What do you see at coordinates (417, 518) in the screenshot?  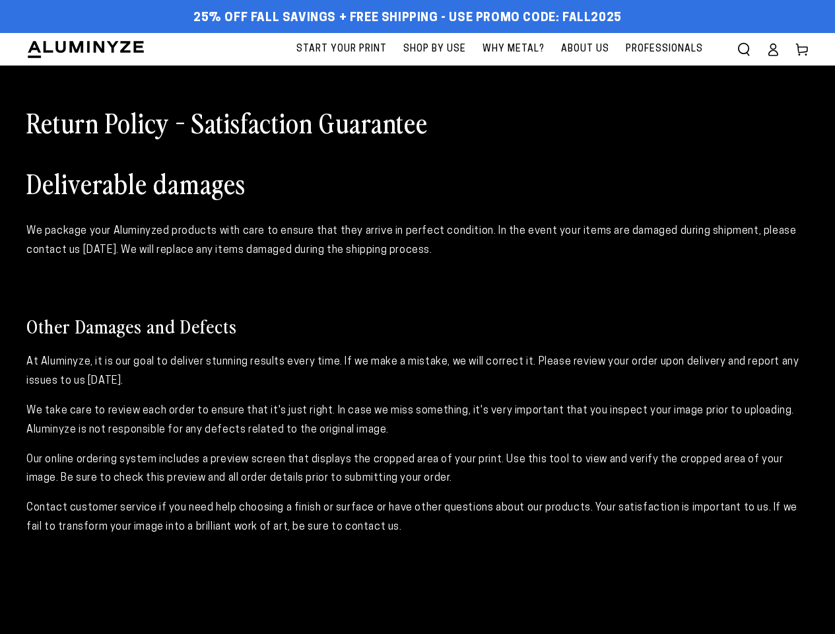 I see `p: Contact customer service if you need help choosing a finish or surface or have other questions ab...` at bounding box center [417, 518].